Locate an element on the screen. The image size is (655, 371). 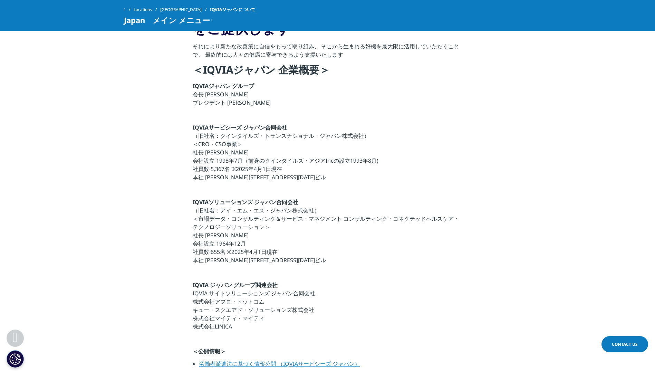
button: Cookie 設定 is located at coordinates (15, 359).